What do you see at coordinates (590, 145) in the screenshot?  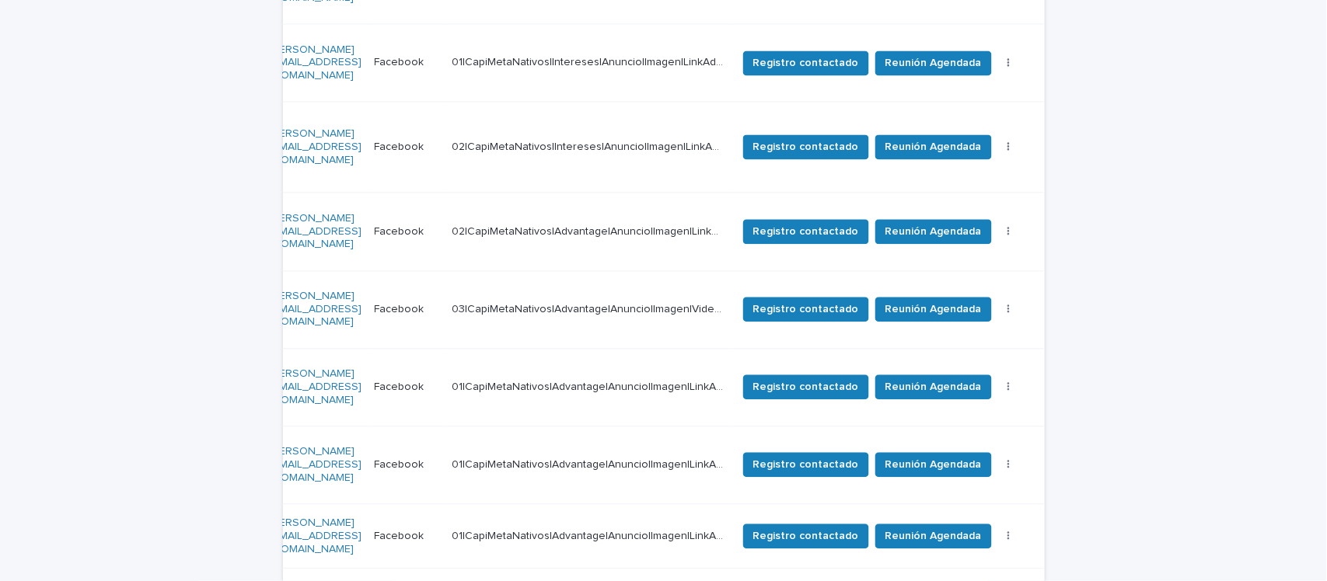 I see `p: 02|CapiMetaNativos|Intereses|Anuncio|Imagen|LinkAd|AON|Mayo|2025|TeamCapi|UF` at bounding box center [590, 145].